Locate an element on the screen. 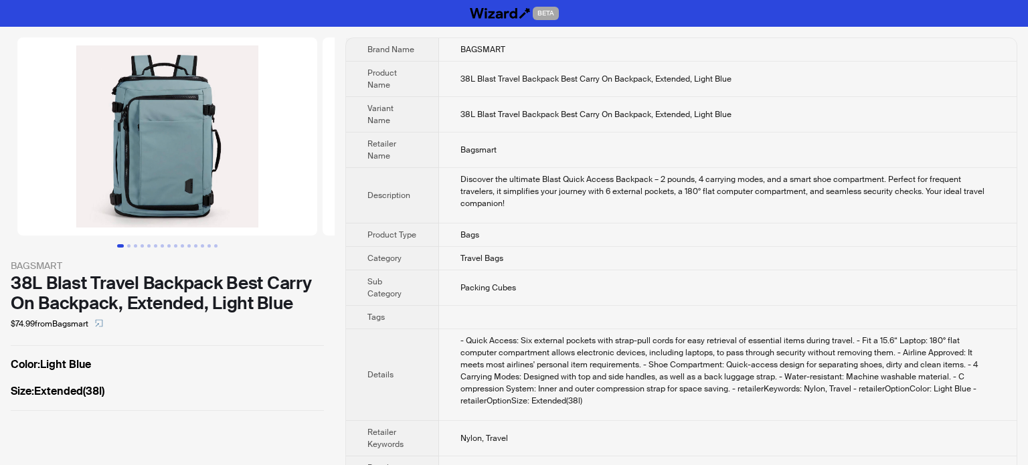 This screenshot has width=1028, height=465. button: Go to slide 3 is located at coordinates (135, 246).